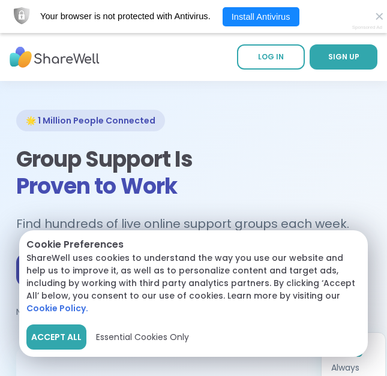  I want to click on span: SIGN UP, so click(344, 56).